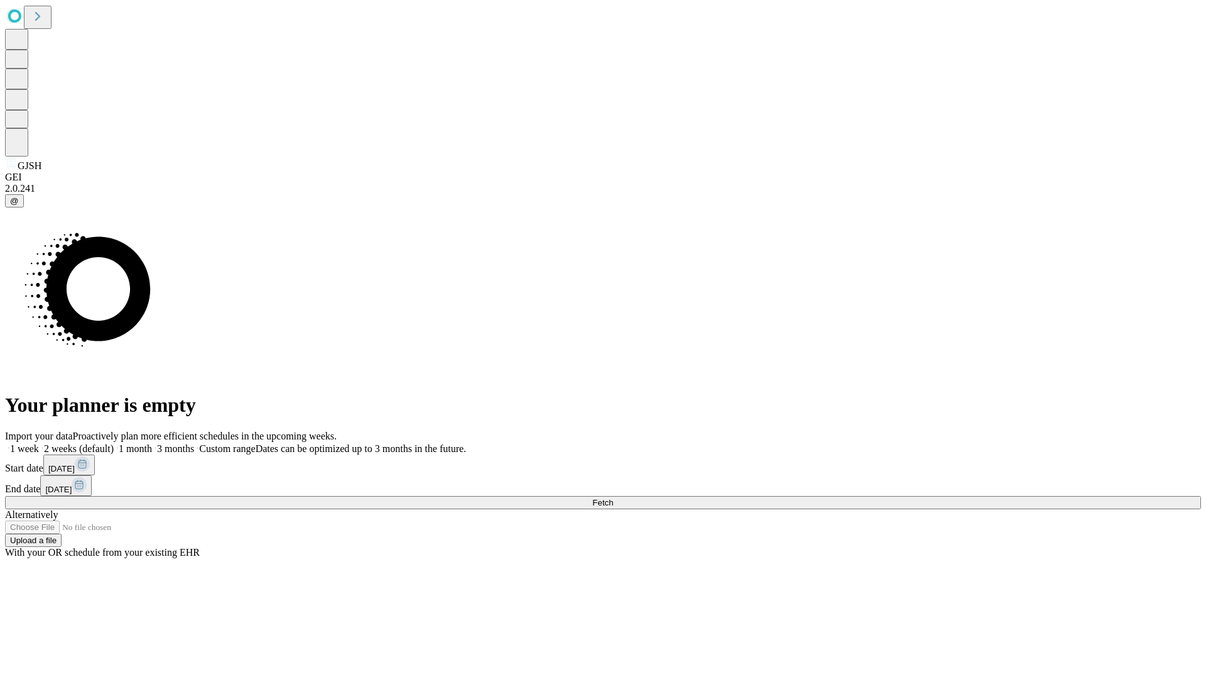 This screenshot has width=1206, height=679. I want to click on span: Proactively plan more efficient schedules in the upcoming weeks., so click(205, 435).